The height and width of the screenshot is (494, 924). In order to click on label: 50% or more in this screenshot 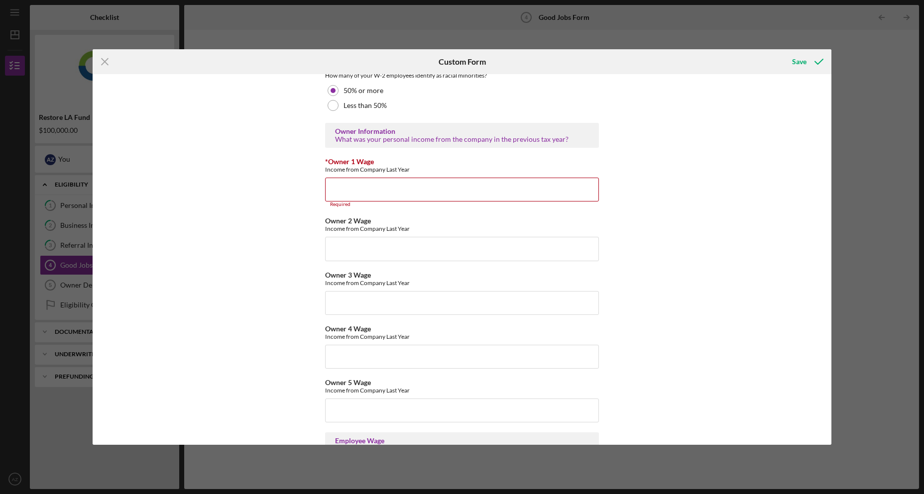, I will do `click(363, 91)`.